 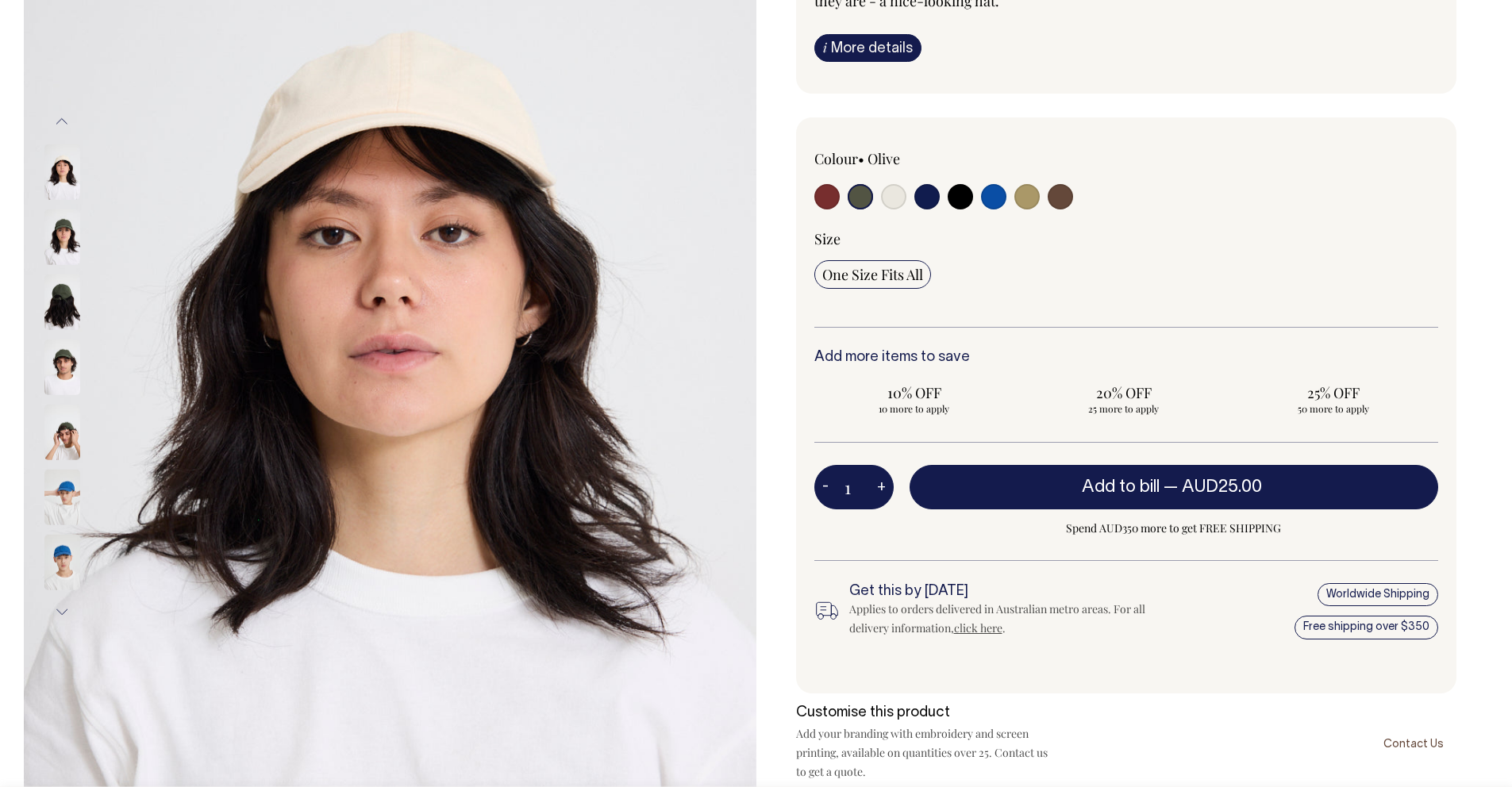 I want to click on img: natural, so click(x=62, y=171).